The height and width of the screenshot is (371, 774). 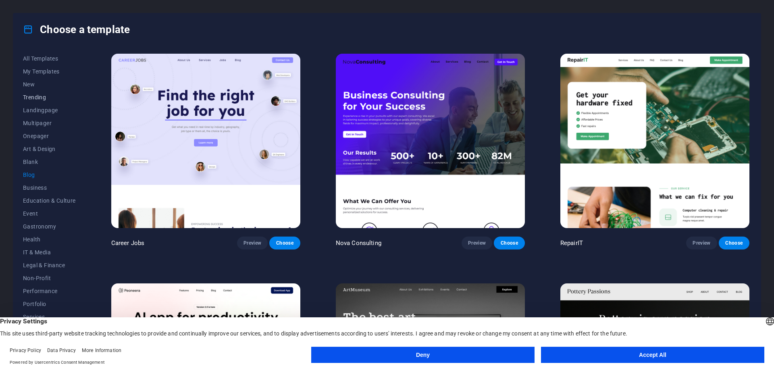 What do you see at coordinates (49, 110) in the screenshot?
I see `span: Landingpage` at bounding box center [49, 110].